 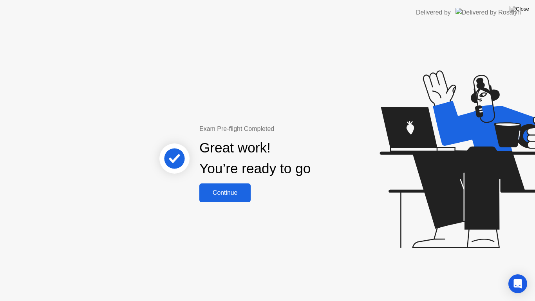 I want to click on div: Continue, so click(x=225, y=193).